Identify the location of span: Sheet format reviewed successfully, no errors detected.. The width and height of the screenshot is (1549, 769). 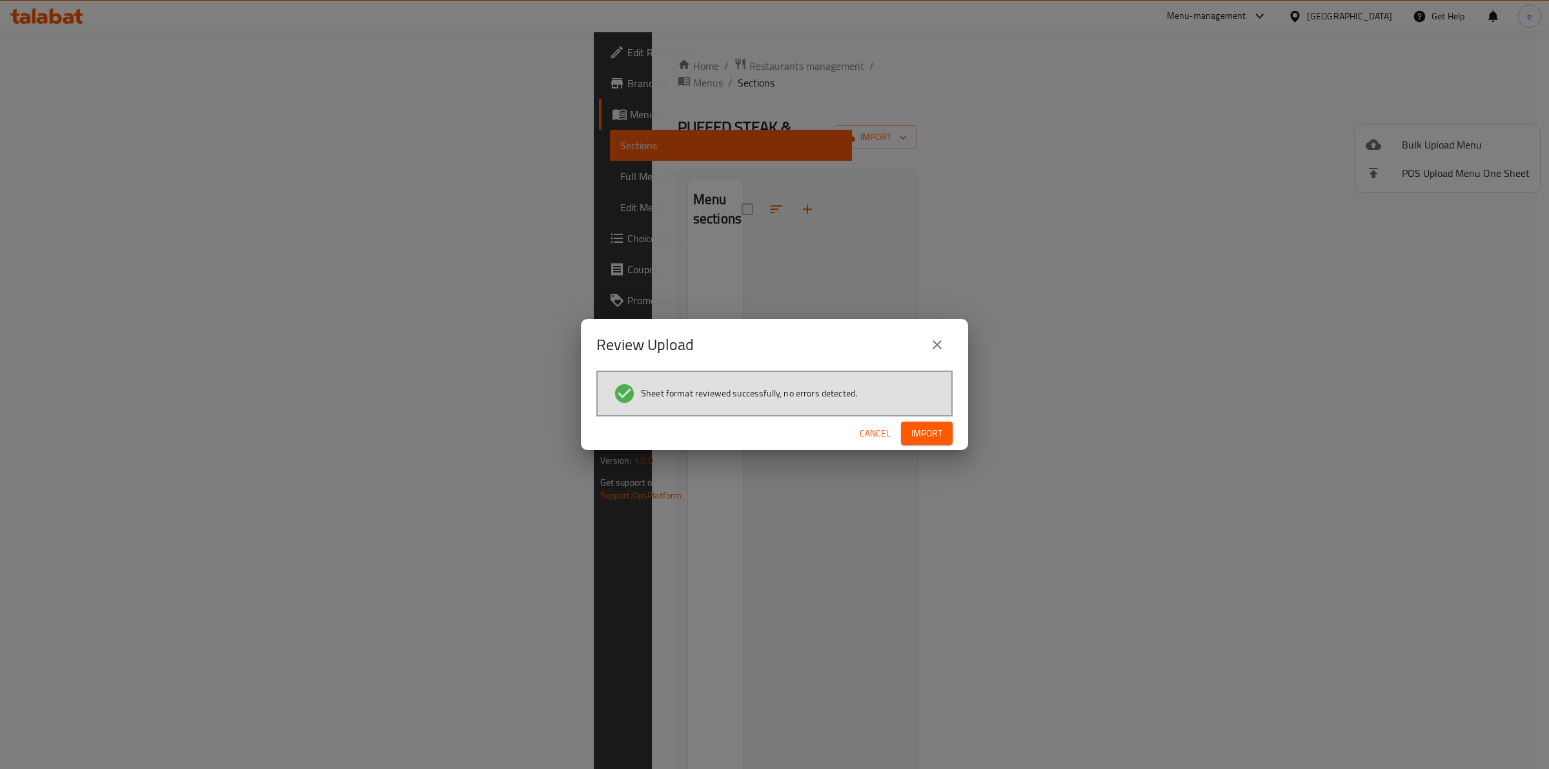
(749, 393).